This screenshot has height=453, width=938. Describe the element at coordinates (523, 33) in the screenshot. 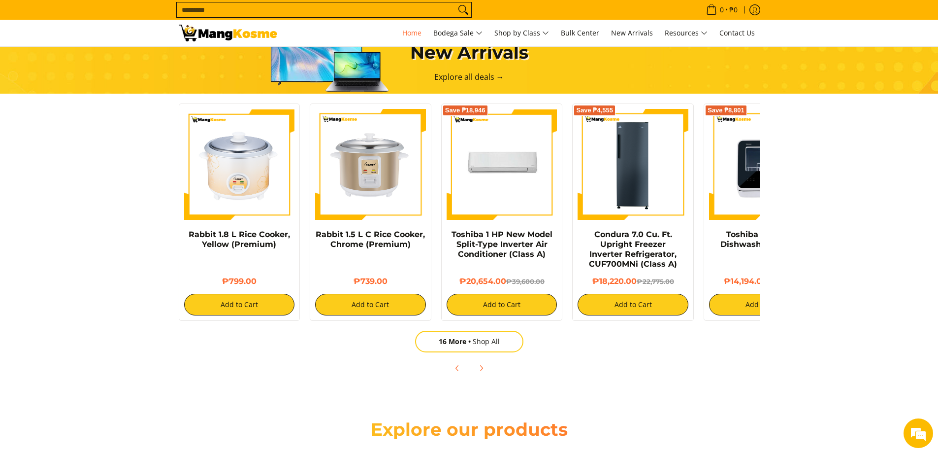

I see `nav: Main Menu` at that location.